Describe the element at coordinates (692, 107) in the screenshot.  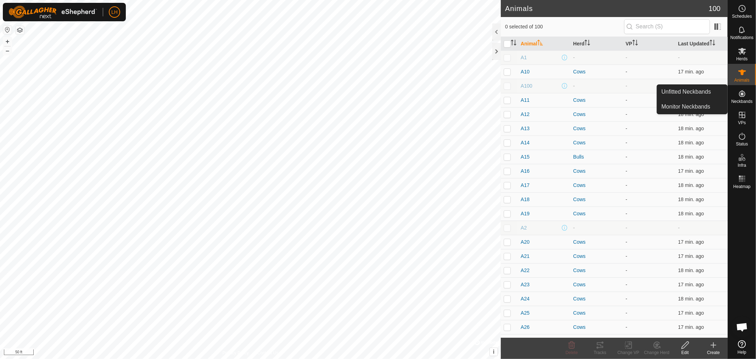
I see `li: Monitor Neckbands` at that location.